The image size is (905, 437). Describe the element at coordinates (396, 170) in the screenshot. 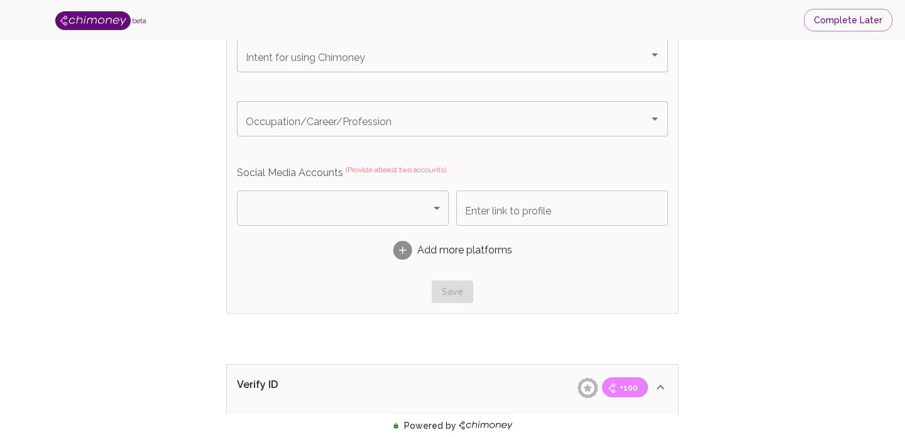

I see `sup: (Provide atleast two accounts)` at that location.